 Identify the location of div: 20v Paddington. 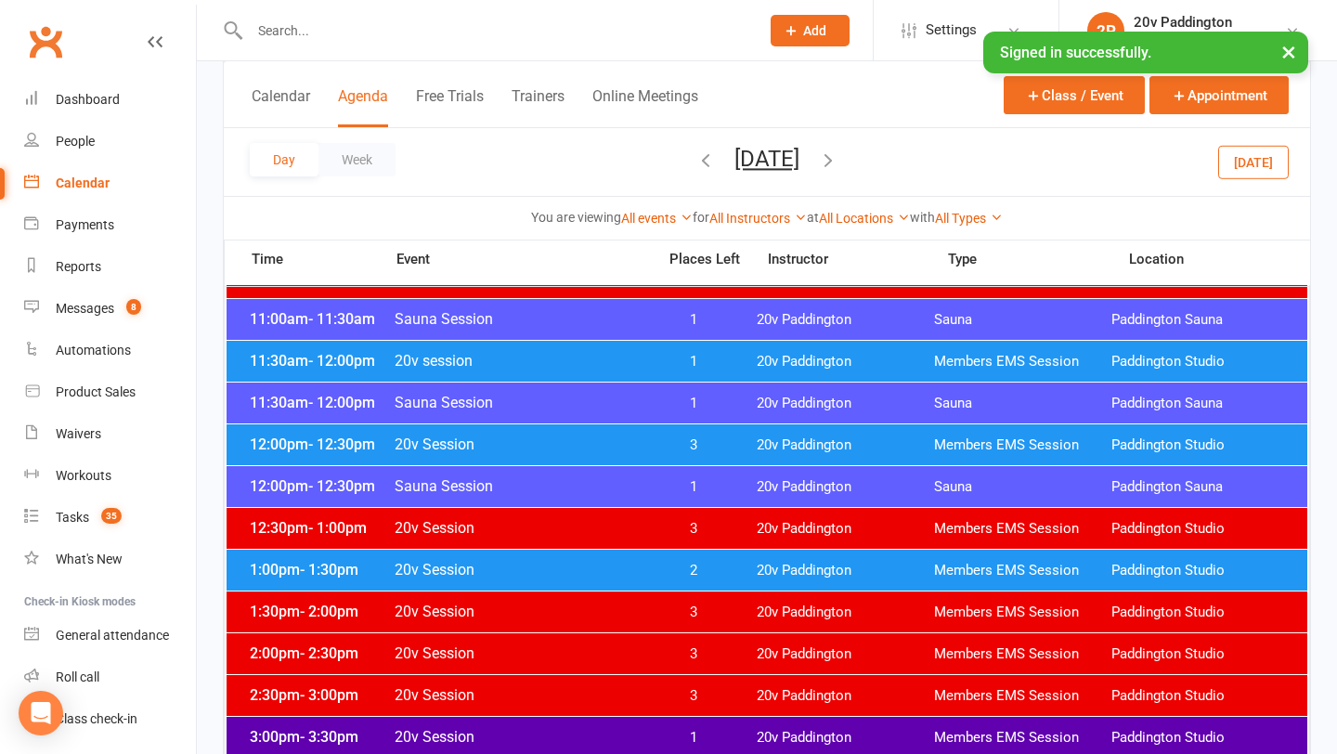
(1183, 39).